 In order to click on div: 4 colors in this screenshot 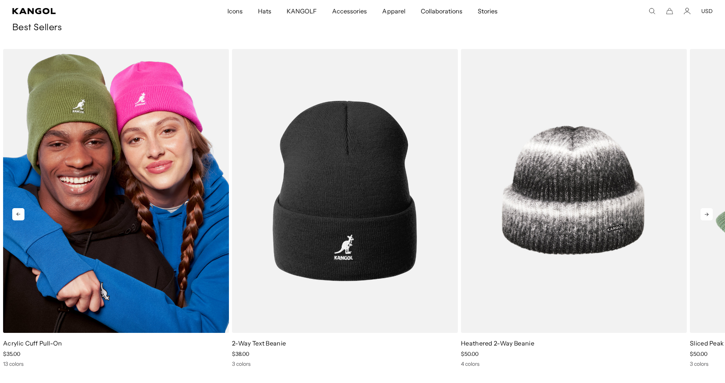, I will do `click(574, 364)`.